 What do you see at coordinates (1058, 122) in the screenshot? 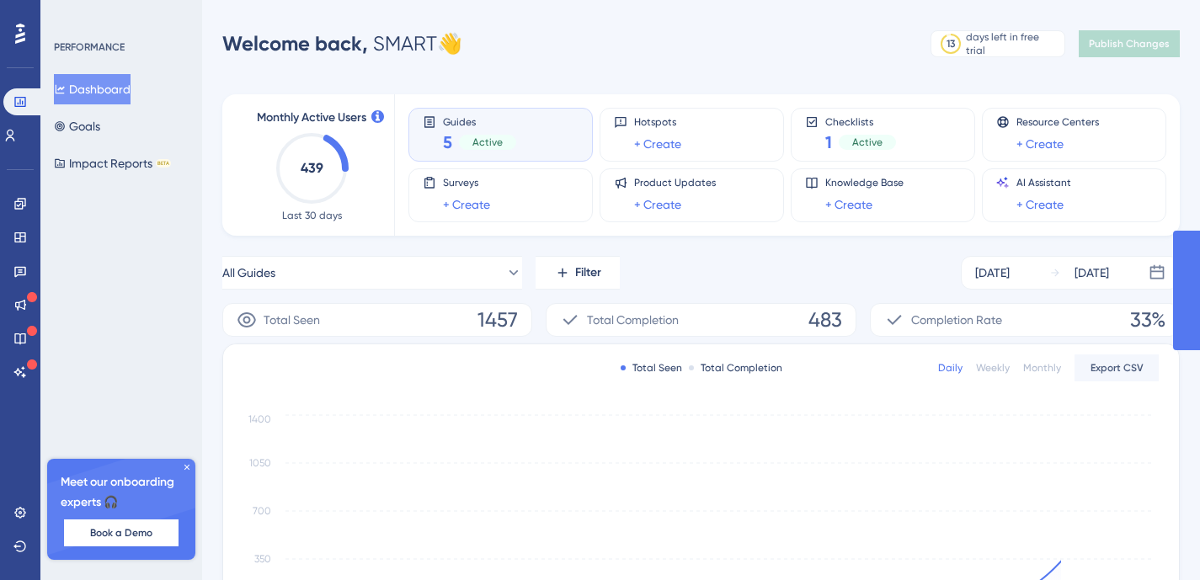
I see `span: Resource Centers` at bounding box center [1058, 122].